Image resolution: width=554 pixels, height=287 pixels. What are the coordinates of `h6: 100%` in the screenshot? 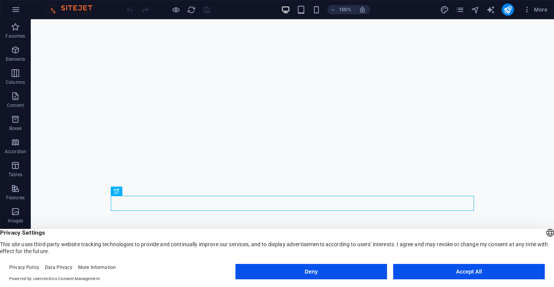 It's located at (345, 10).